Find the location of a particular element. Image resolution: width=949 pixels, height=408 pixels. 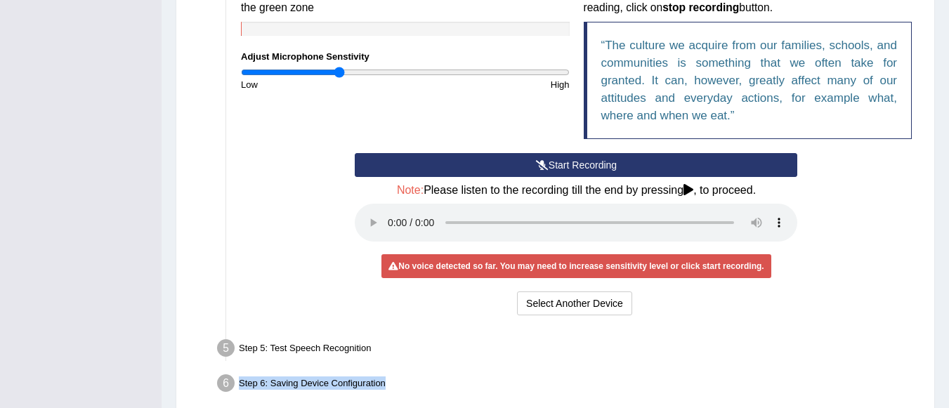

button: Start Recording is located at coordinates (576, 165).